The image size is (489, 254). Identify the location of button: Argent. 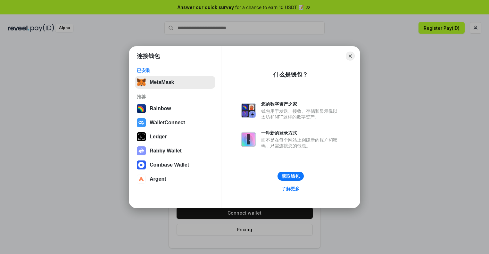
(175, 179).